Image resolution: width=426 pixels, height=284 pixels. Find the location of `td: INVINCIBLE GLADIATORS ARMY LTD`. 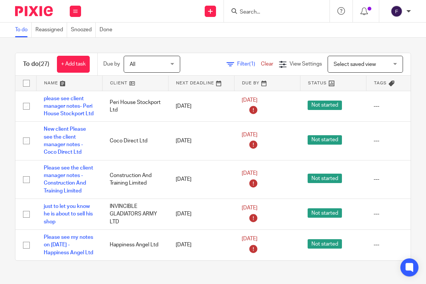

td: INVINCIBLE GLADIATORS ARMY LTD is located at coordinates (135, 214).